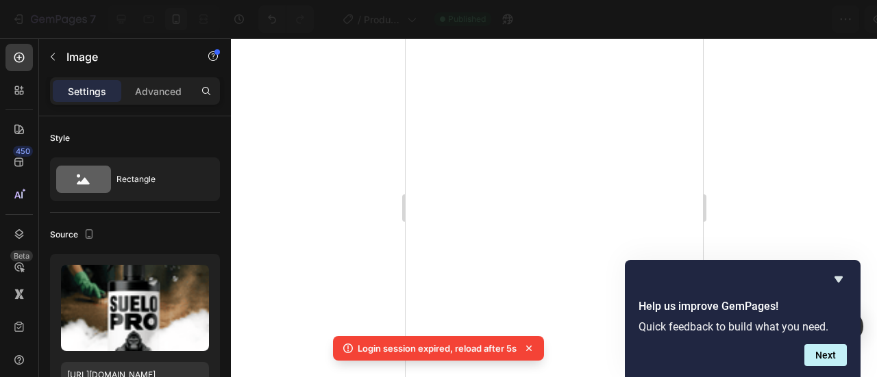  What do you see at coordinates (92, 19) in the screenshot?
I see `p: 7` at bounding box center [92, 19].